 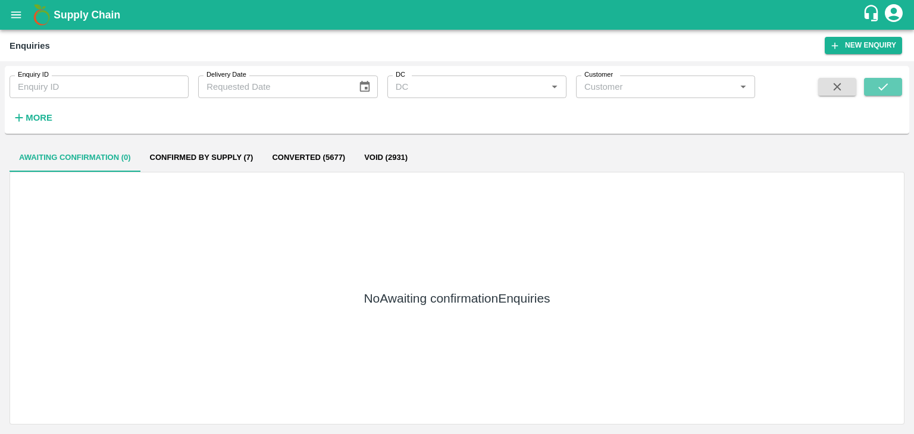 What do you see at coordinates (308, 158) in the screenshot?
I see `button: Converted (5677)` at bounding box center [308, 158].